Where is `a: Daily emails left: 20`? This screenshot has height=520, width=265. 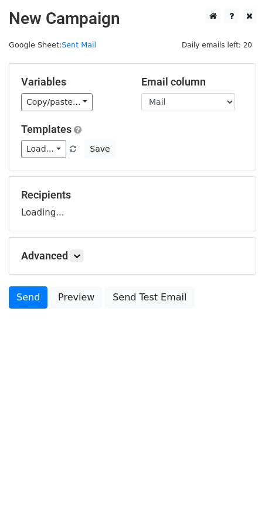
a: Daily emails left: 20 is located at coordinates (217, 45).